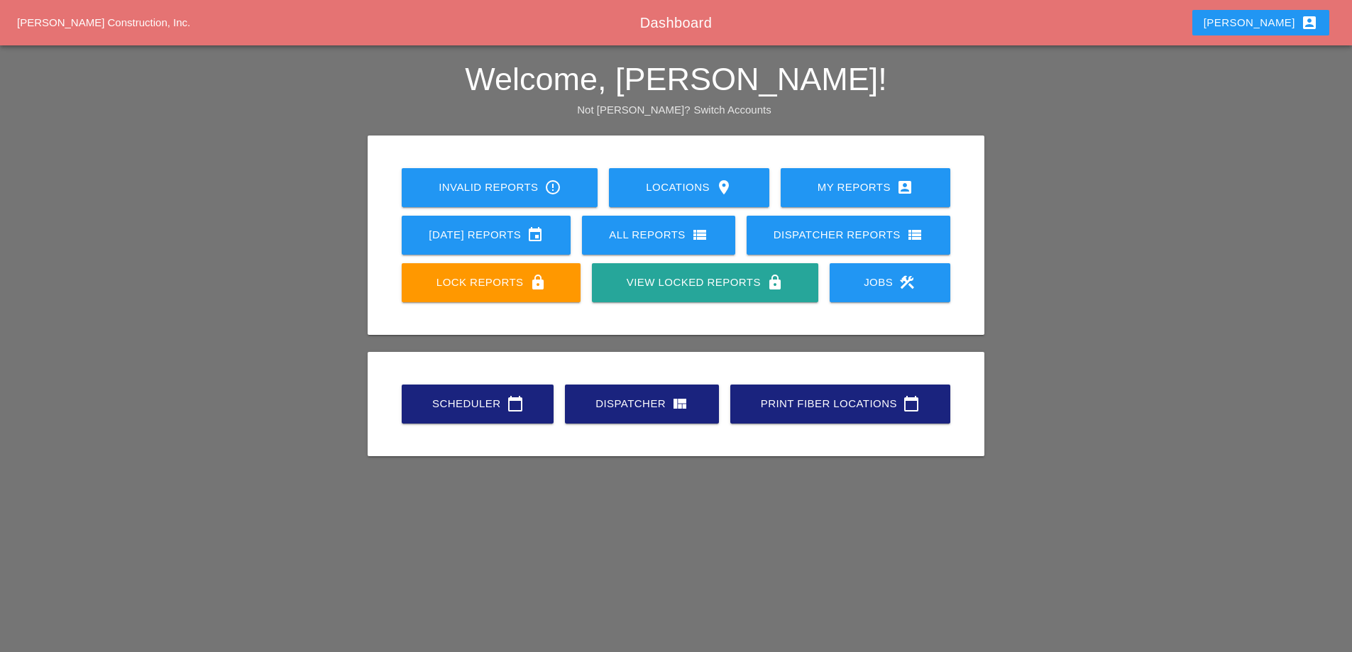 This screenshot has width=1352, height=652. What do you see at coordinates (477, 404) in the screenshot?
I see `div: Scheduler` at bounding box center [477, 404].